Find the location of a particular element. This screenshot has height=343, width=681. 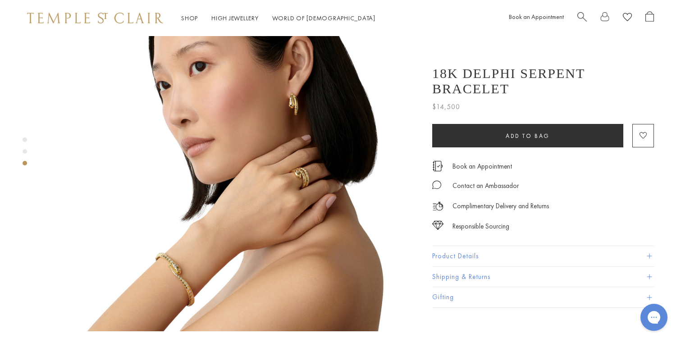

span: $14,500 is located at coordinates (446, 107).